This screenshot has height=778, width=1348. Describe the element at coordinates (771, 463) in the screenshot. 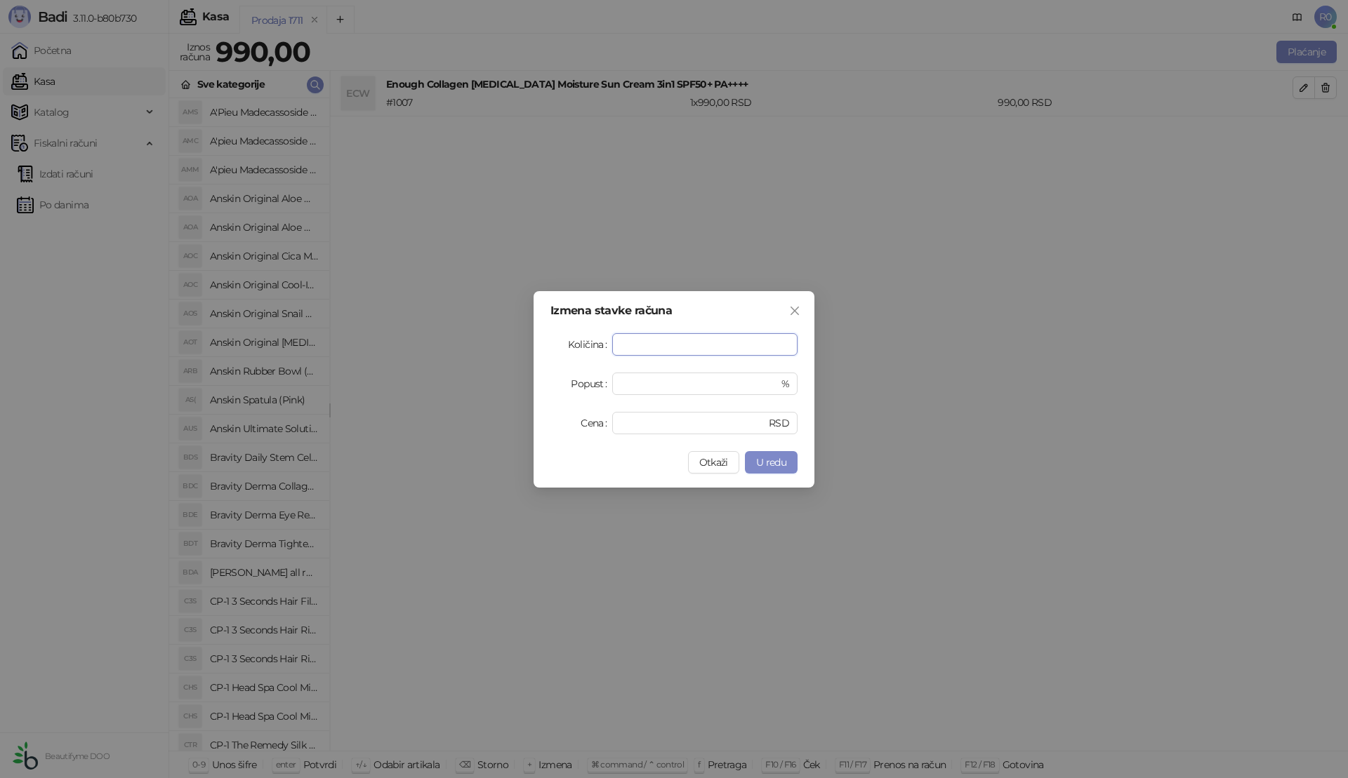

I see `span: U redu` at that location.